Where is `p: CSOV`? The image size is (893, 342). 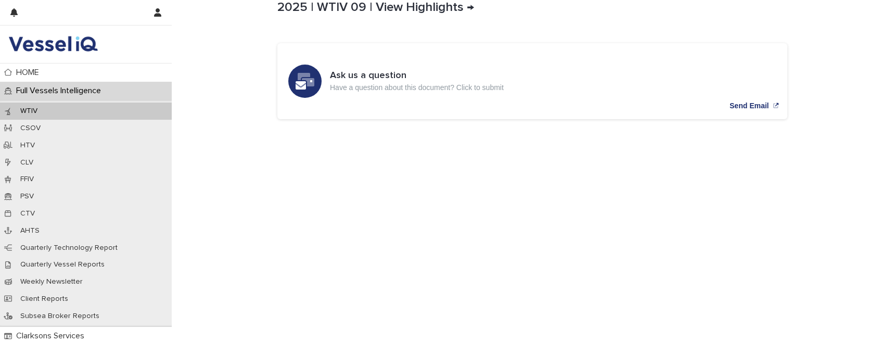
p: CSOV is located at coordinates (30, 128).